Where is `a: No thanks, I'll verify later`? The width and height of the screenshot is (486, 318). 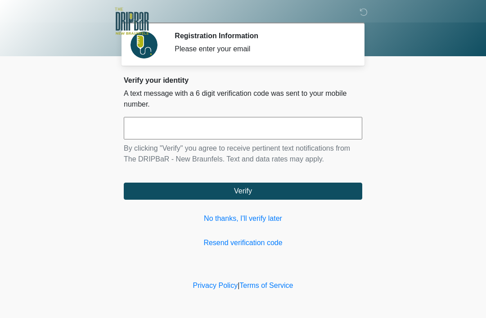 a: No thanks, I'll verify later is located at coordinates (243, 219).